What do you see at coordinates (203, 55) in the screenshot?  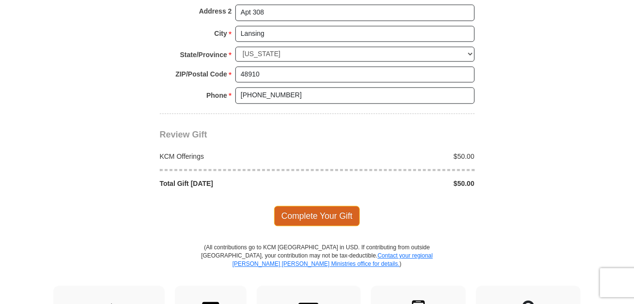 I see `strong: State/Province` at bounding box center [203, 55].